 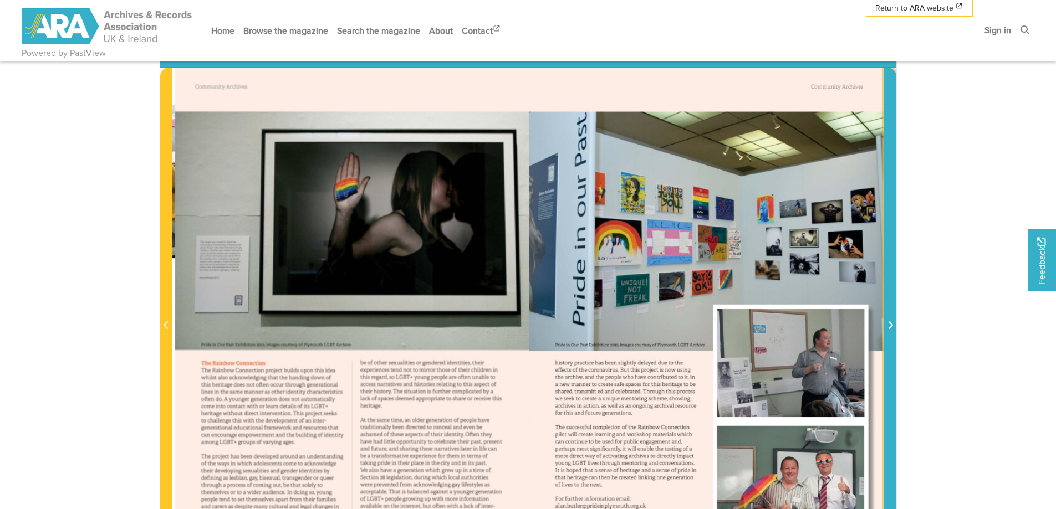 I want to click on a: Contact, so click(x=482, y=30).